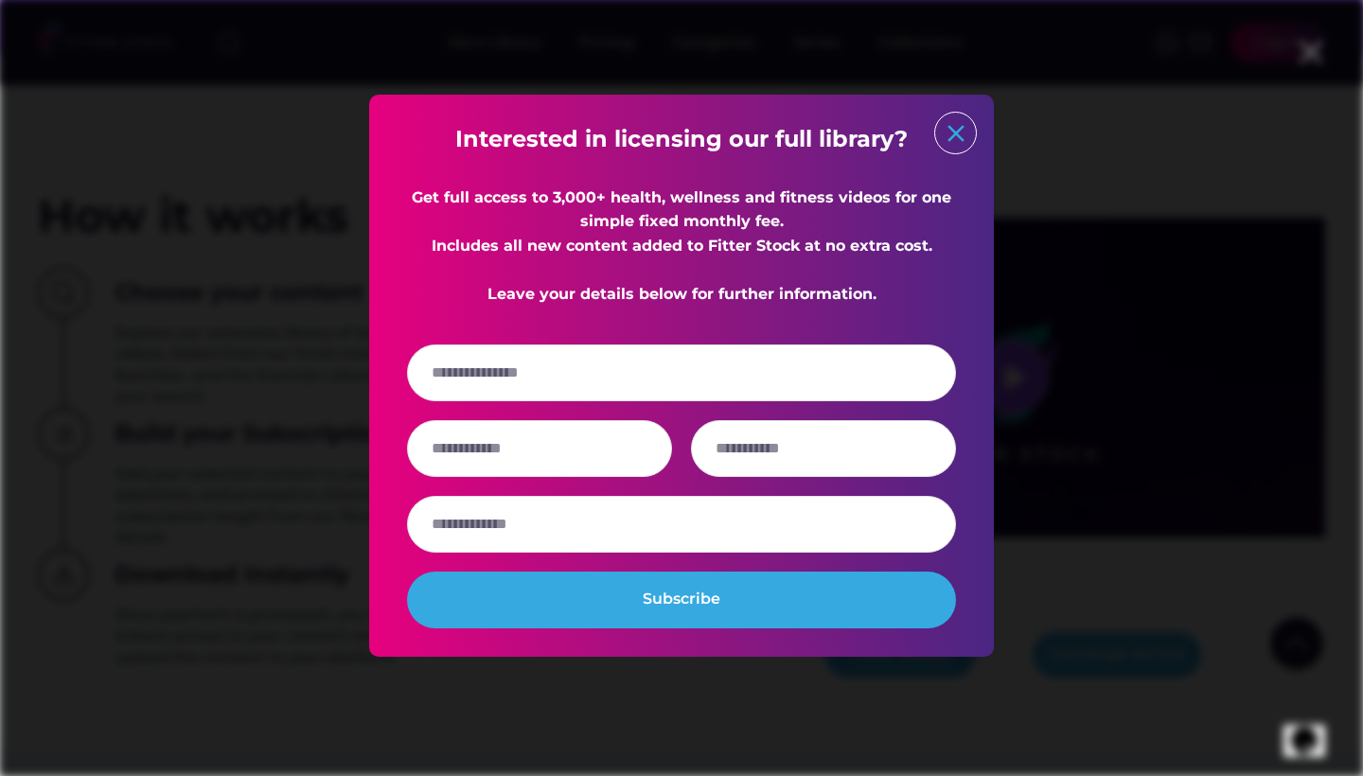 The image size is (1363, 776). Describe the element at coordinates (682, 138) in the screenshot. I see `strong: Interested in licensing our full library?` at that location.